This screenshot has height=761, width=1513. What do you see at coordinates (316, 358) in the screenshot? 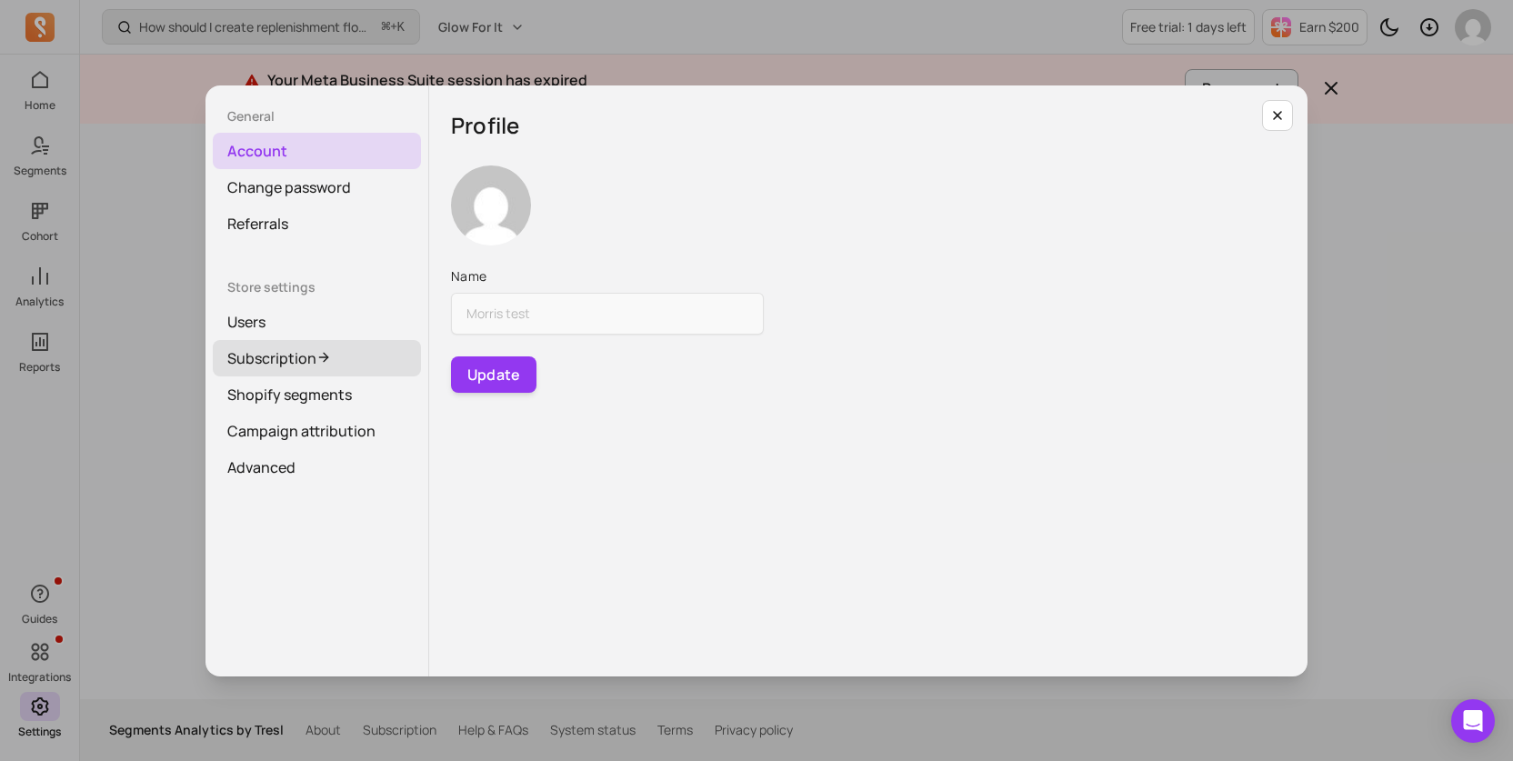
I see `a: Subscription` at bounding box center [316, 358].